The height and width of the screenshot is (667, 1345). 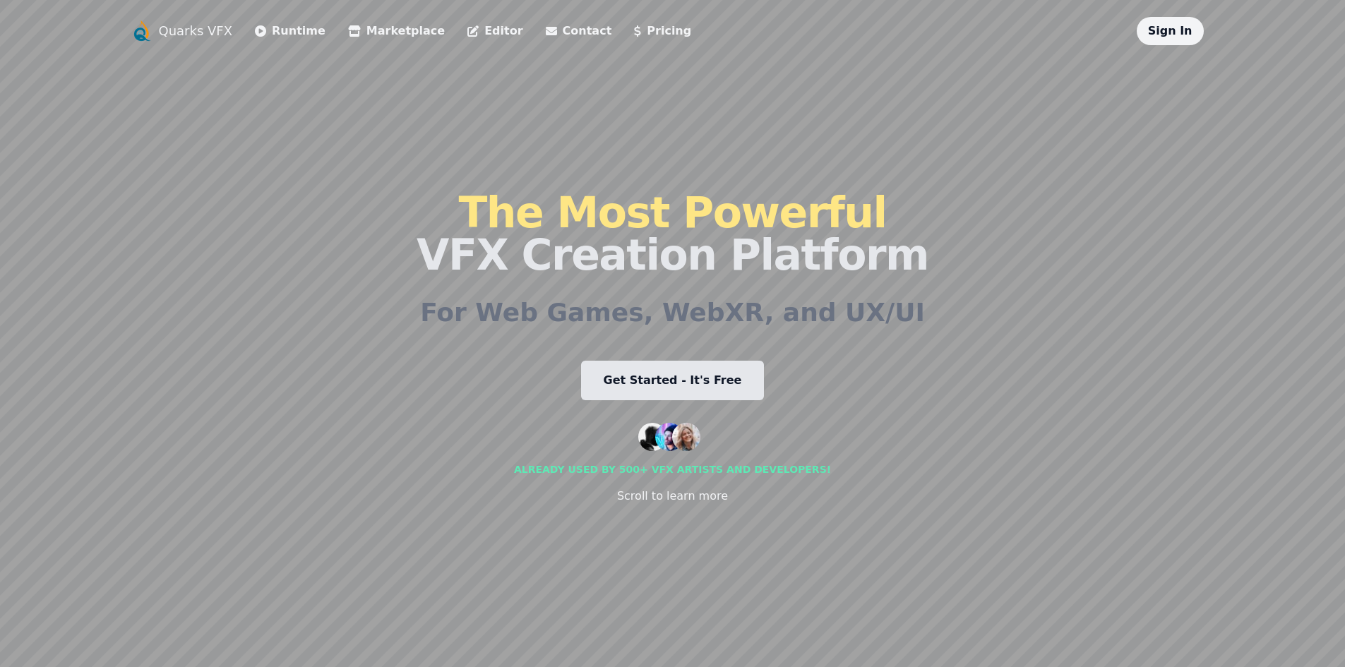 I want to click on a: Get Started - It's Free, so click(x=673, y=381).